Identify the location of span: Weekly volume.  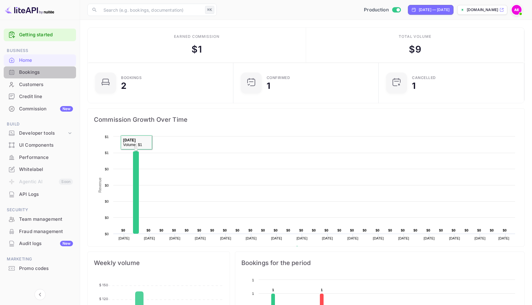
(158, 263).